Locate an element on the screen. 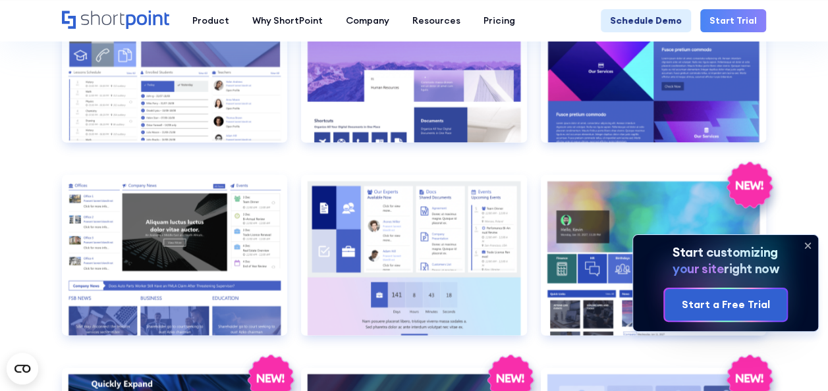  a: HR 4 is located at coordinates (653, 265).